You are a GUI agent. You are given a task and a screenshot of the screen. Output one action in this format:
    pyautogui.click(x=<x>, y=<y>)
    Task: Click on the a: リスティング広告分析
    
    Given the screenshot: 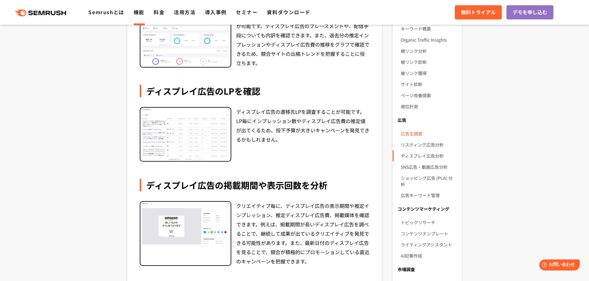 What is the action you would take?
    pyautogui.click(x=428, y=145)
    